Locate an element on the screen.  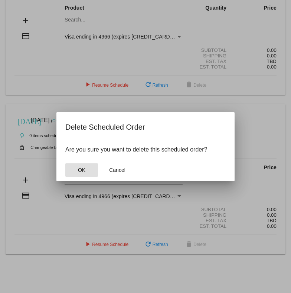
span: OK is located at coordinates (82, 170).